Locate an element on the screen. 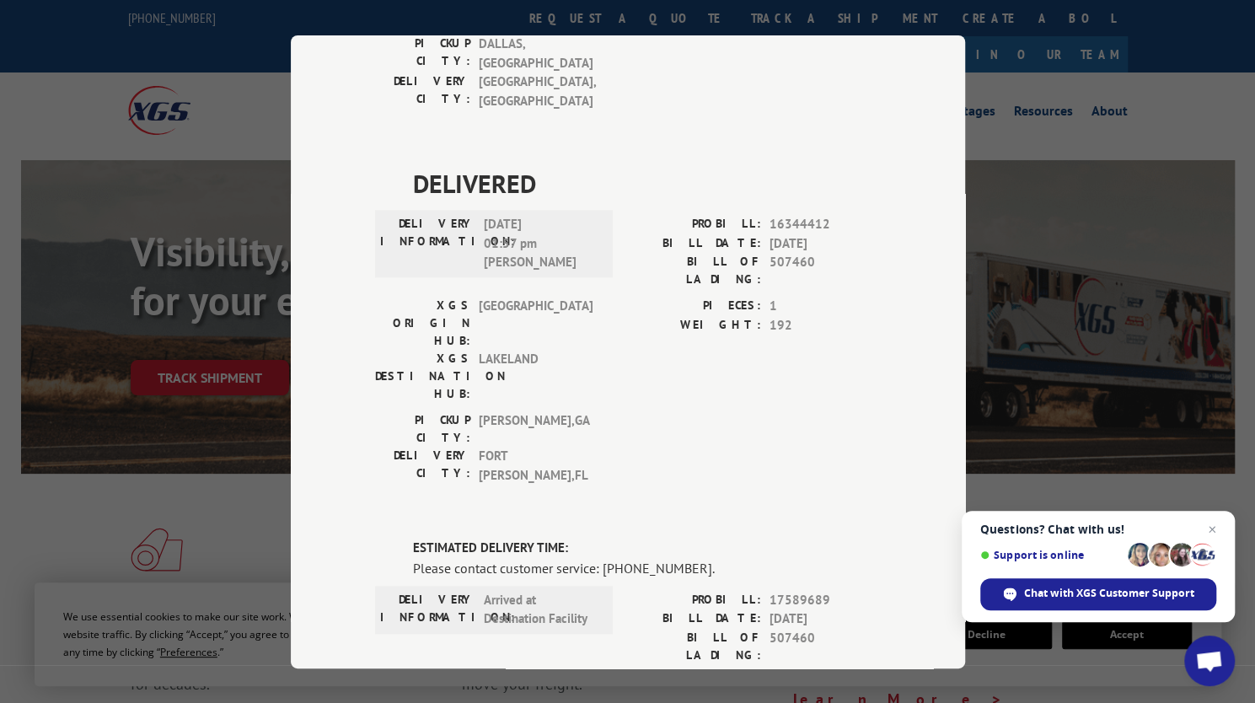 The width and height of the screenshot is (1255, 703). label: XGS DESTINATION HUB: is located at coordinates (422, 376).